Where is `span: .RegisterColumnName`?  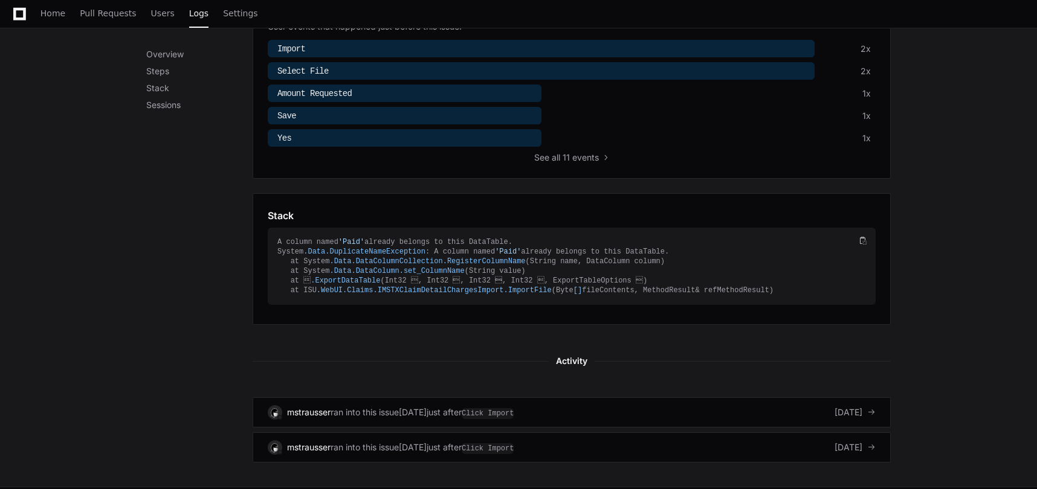 span: .RegisterColumnName is located at coordinates (484, 262).